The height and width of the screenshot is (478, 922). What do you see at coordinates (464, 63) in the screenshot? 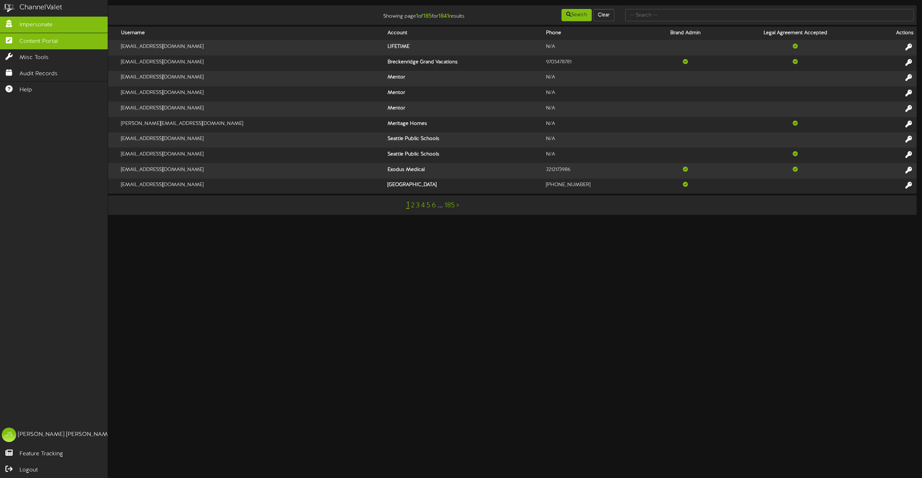
I see `th: Breckenridge Grand Vacations` at bounding box center [464, 63].